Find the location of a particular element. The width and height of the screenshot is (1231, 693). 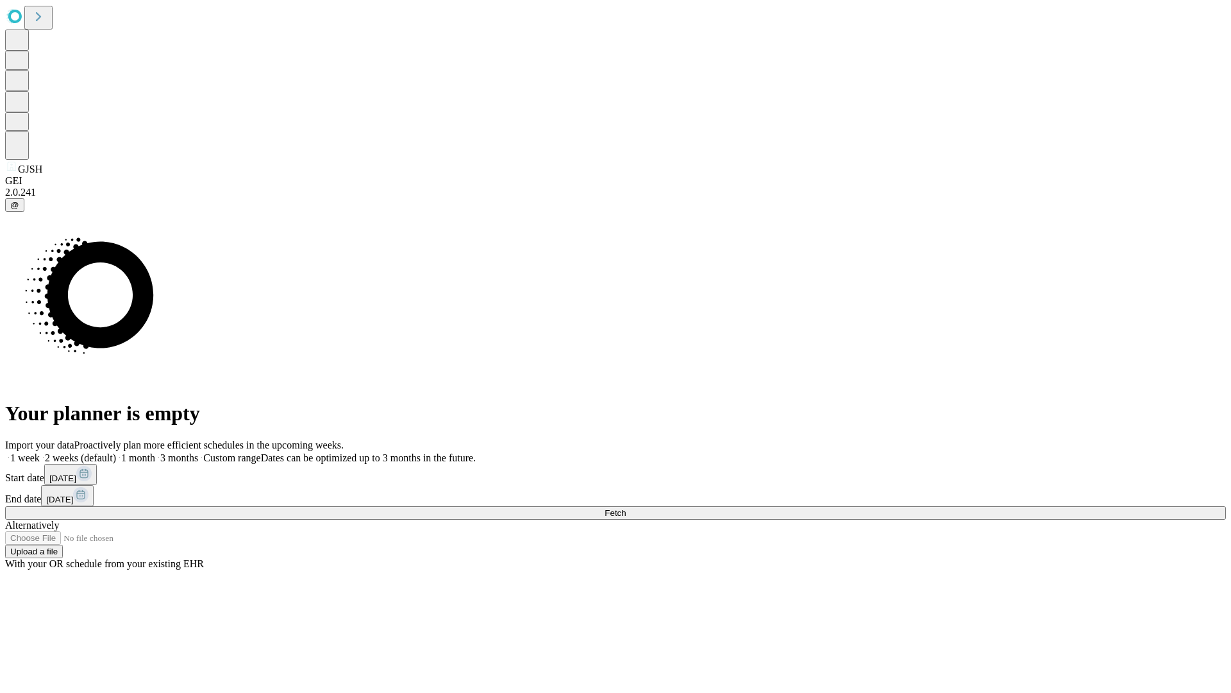

button: Fetch is located at coordinates (616, 512).